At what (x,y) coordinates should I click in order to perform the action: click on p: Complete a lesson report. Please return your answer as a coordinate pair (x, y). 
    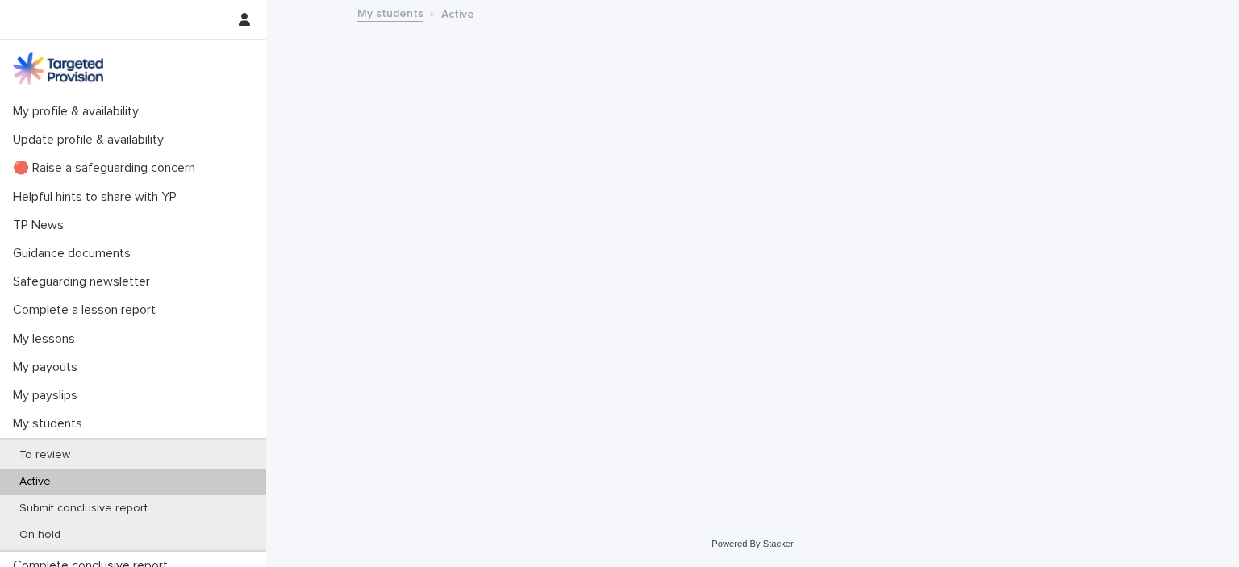
    Looking at the image, I should click on (87, 310).